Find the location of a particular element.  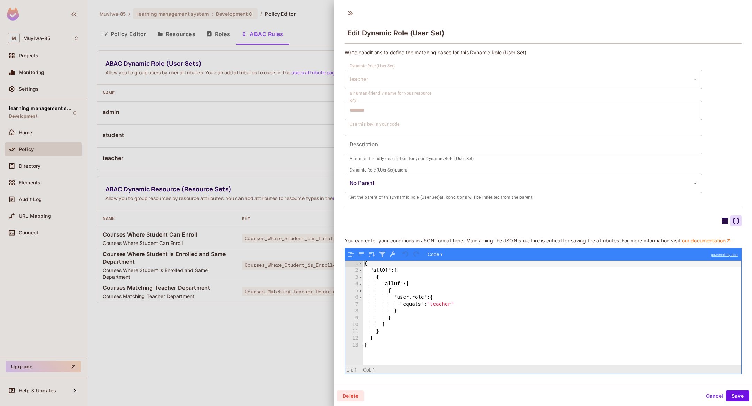

a: our documentation is located at coordinates (706, 241).